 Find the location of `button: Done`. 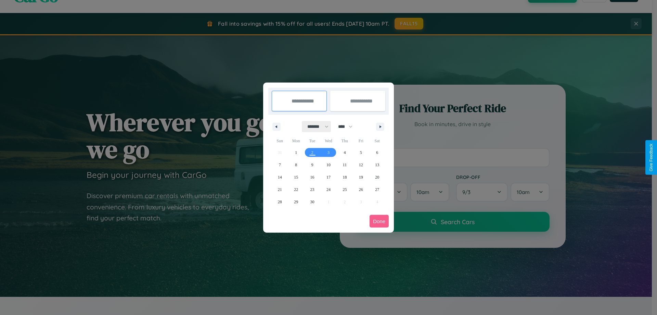

button: Done is located at coordinates (379, 221).